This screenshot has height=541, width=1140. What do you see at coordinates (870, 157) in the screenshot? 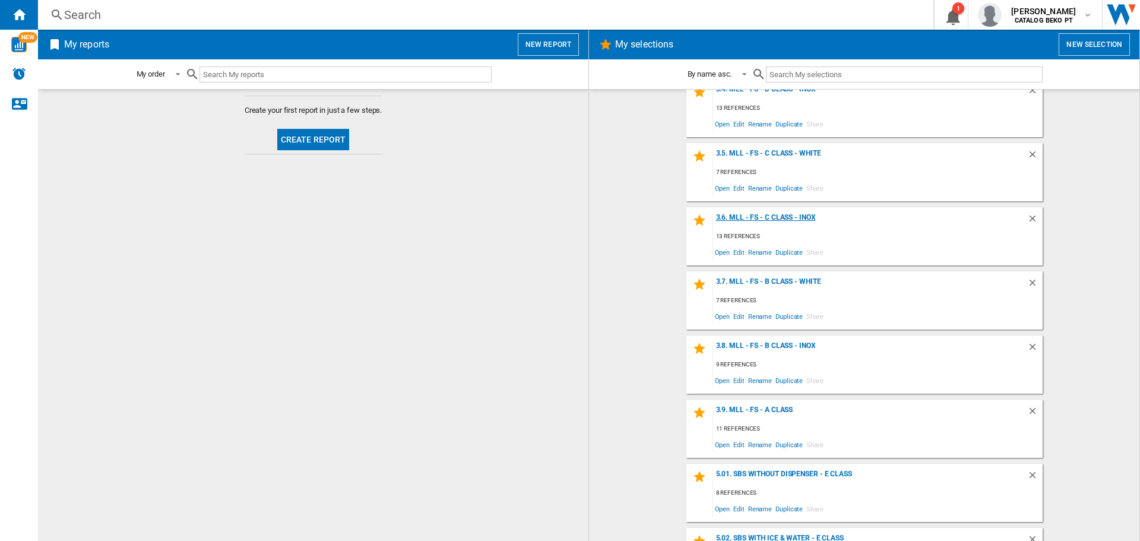
I see `div: 3.5. MLL - FS - C Class - White` at bounding box center [870, 157].